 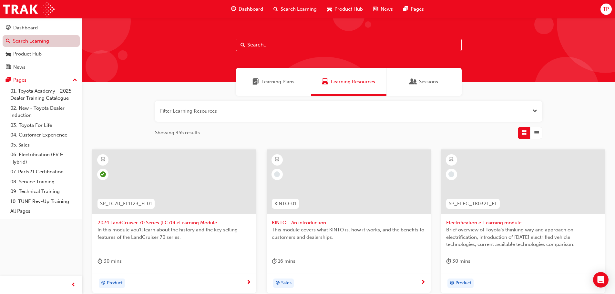 I want to click on span: Search, so click(x=243, y=45).